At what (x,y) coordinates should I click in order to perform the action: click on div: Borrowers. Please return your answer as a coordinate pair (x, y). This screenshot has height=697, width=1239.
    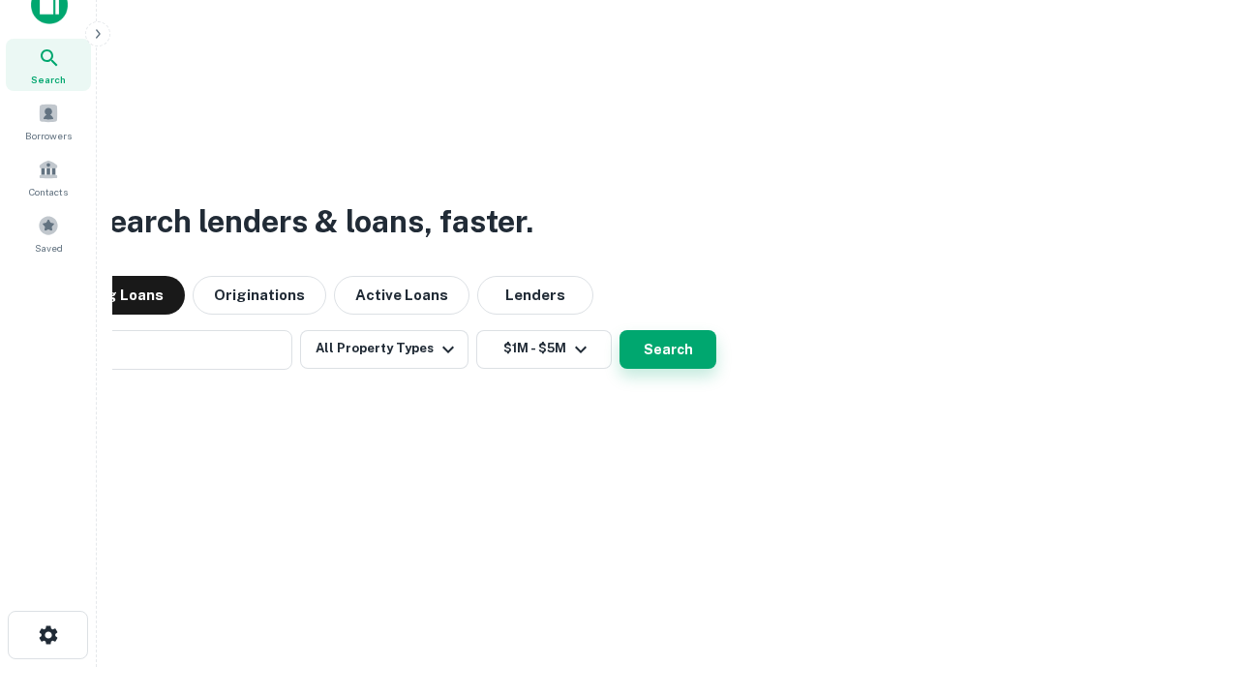
    Looking at the image, I should click on (48, 121).